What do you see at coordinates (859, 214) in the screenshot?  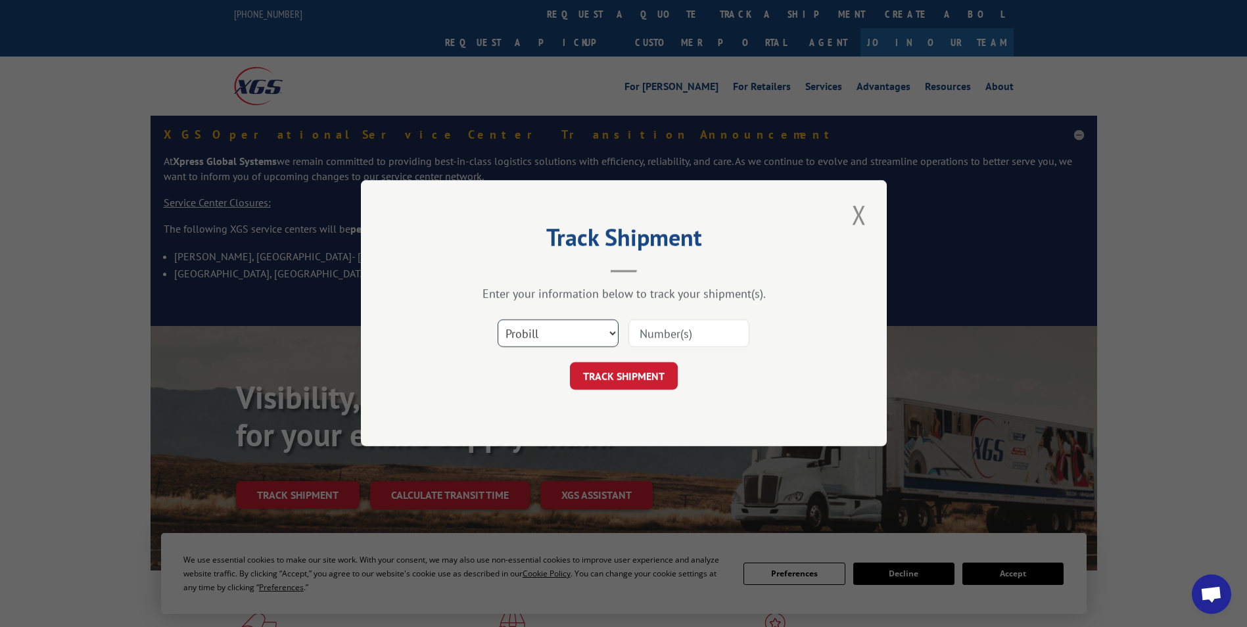 I see `button: Close modal` at bounding box center [859, 214].